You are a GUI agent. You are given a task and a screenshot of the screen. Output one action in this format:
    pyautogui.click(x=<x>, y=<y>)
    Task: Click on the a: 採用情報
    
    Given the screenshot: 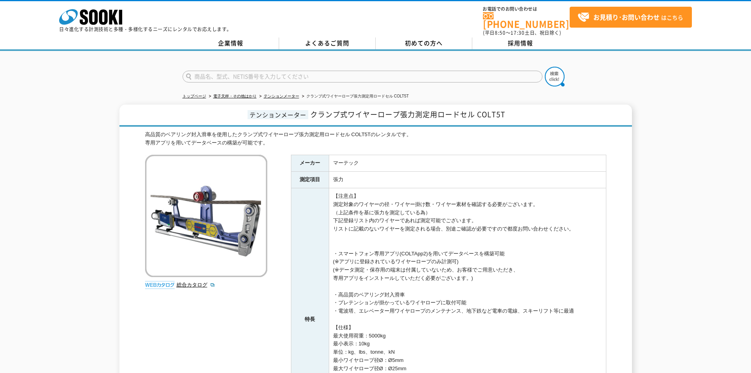 What is the action you would take?
    pyautogui.click(x=521, y=43)
    